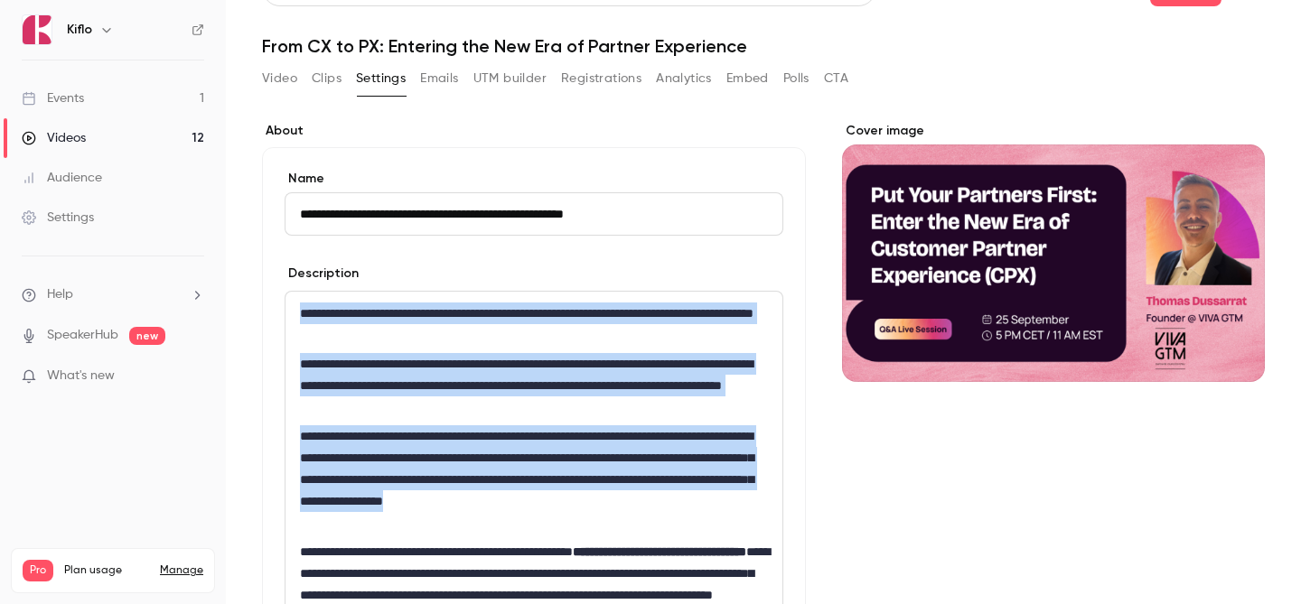 This screenshot has height=604, width=1301. I want to click on label: About, so click(534, 131).